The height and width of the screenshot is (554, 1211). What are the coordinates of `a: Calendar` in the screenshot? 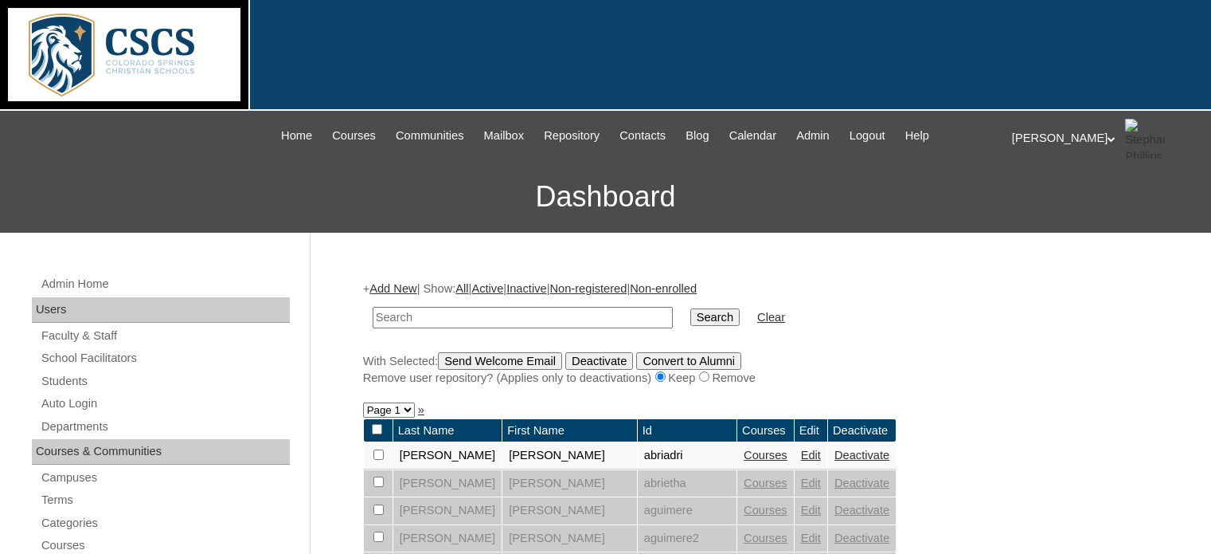 It's located at (753, 135).